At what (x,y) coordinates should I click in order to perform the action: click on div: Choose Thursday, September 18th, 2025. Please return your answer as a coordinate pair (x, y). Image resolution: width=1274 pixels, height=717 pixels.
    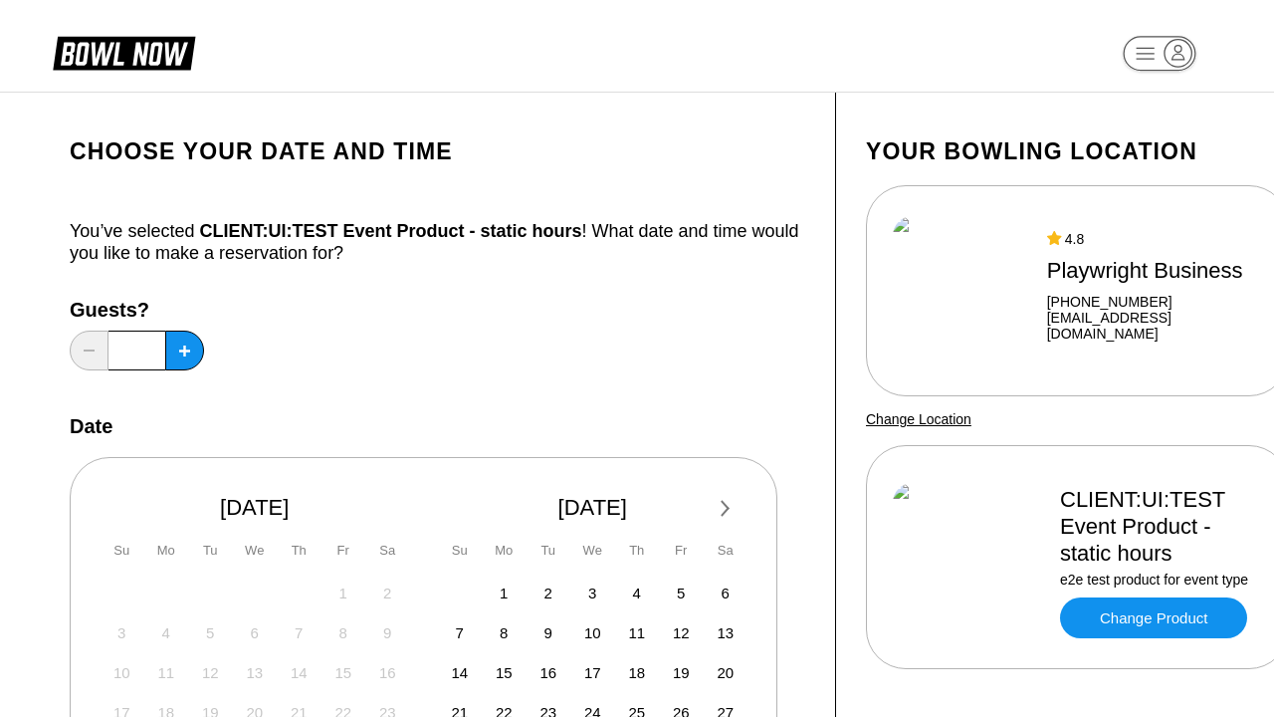
    Looking at the image, I should click on (636, 672).